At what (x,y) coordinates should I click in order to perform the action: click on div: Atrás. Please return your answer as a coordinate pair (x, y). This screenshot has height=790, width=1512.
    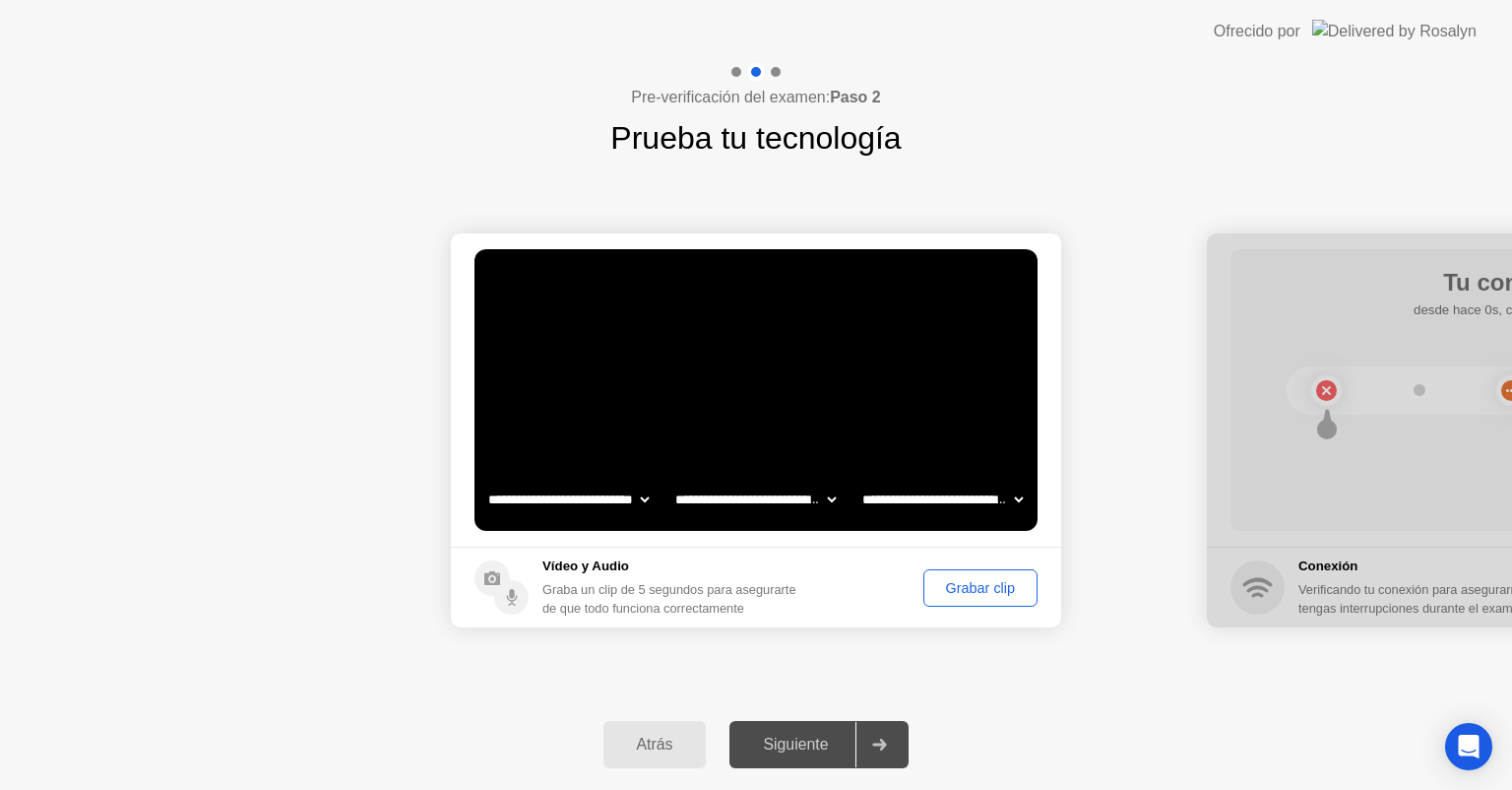
    Looking at the image, I should click on (655, 744).